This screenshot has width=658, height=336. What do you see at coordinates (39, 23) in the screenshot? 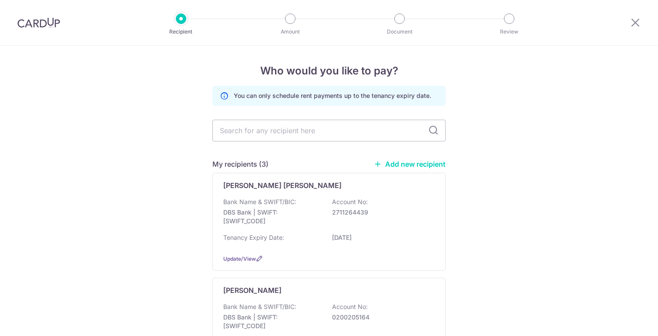
I see `img: CardUp` at bounding box center [39, 23].